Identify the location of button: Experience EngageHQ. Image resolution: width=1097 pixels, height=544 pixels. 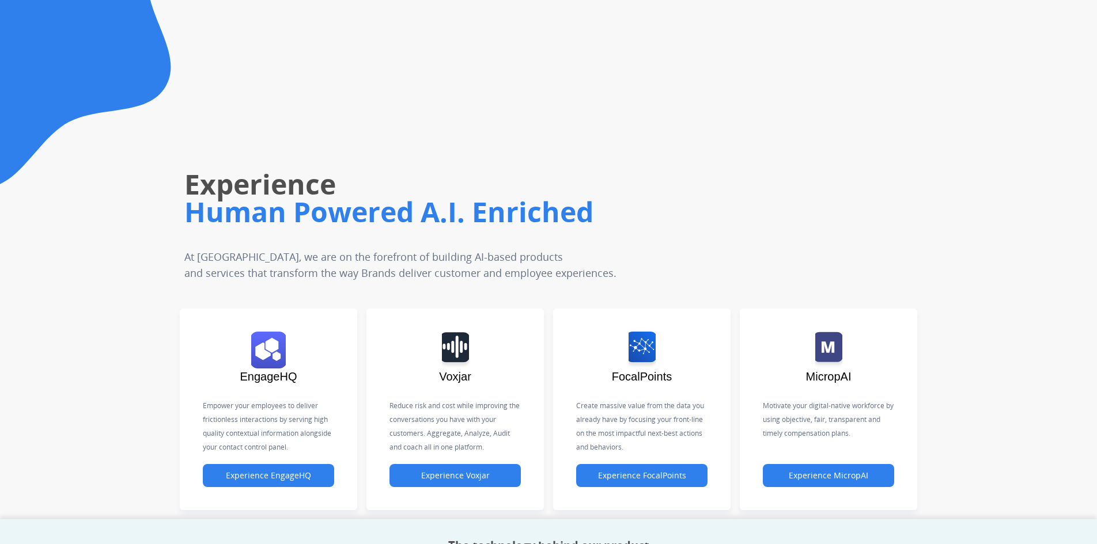
(268, 476).